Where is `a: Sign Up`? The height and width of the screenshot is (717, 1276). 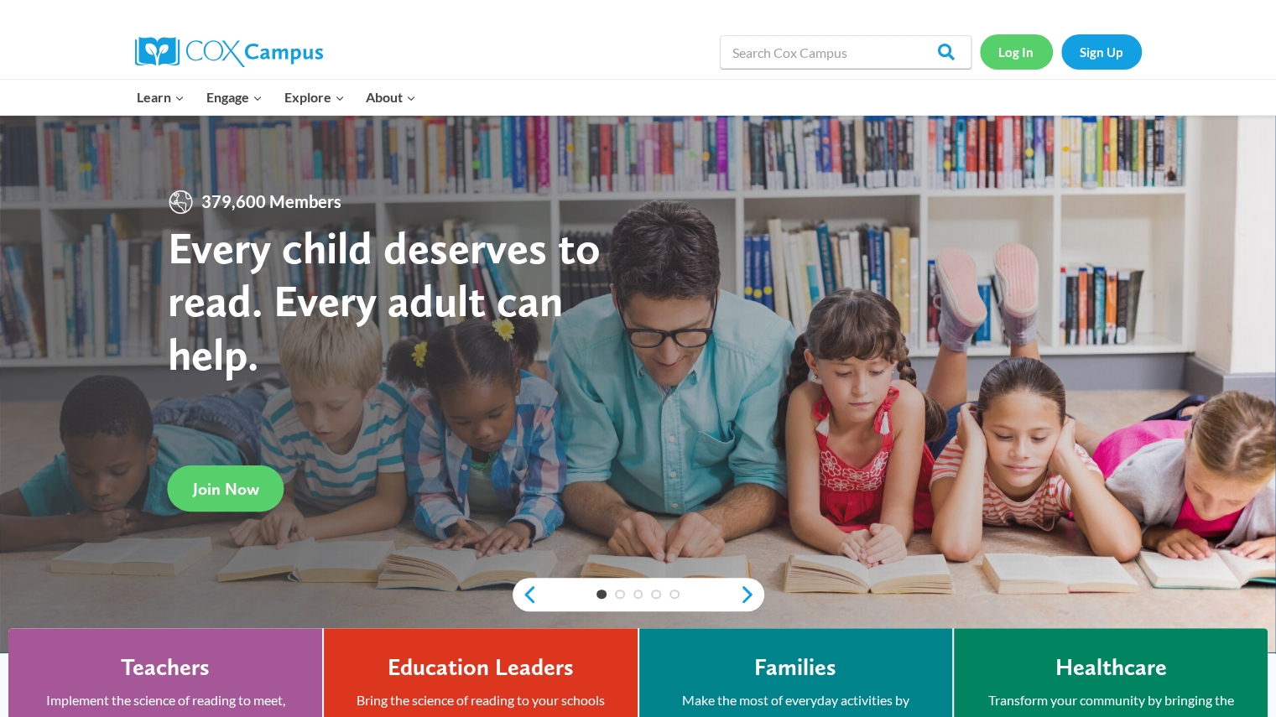
a: Sign Up is located at coordinates (1101, 51).